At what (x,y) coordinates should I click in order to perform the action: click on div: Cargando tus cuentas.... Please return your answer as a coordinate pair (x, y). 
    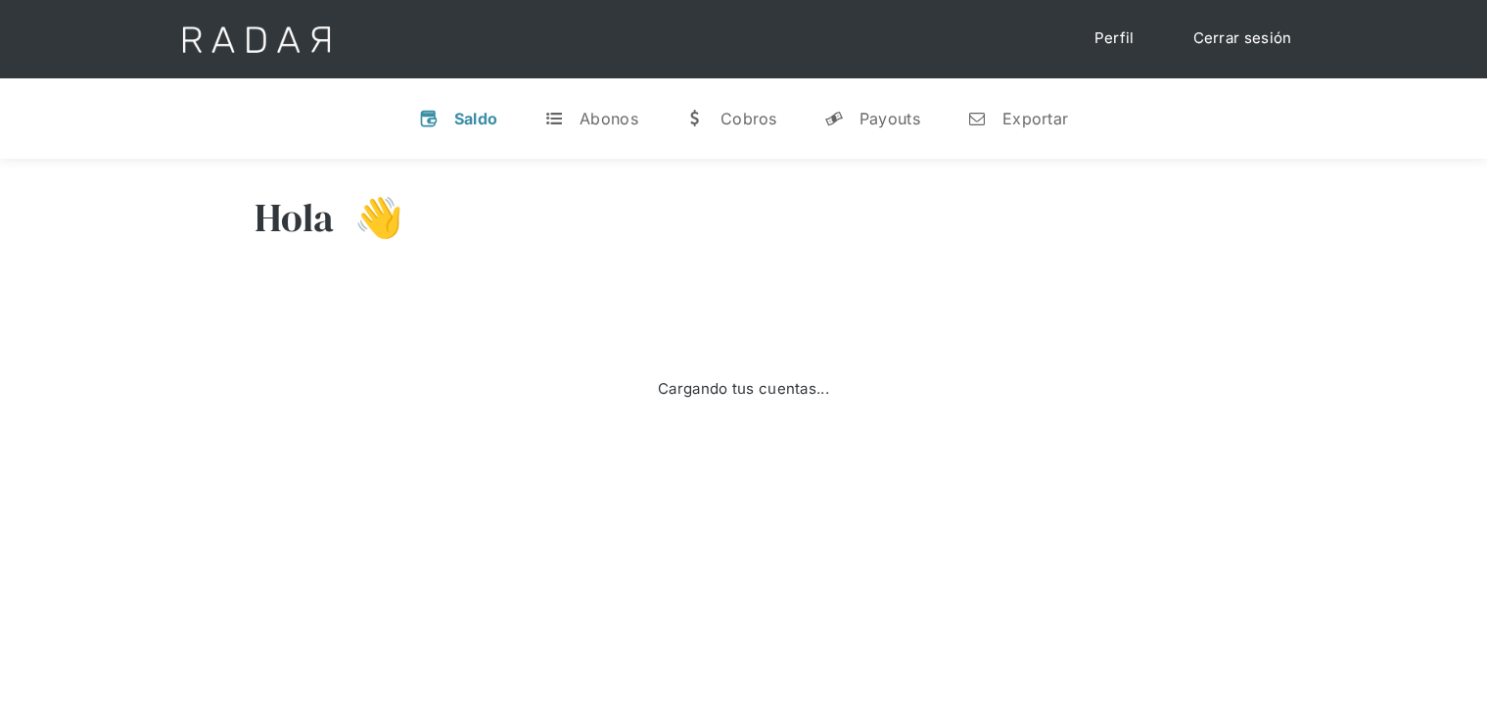
    Looking at the image, I should click on (743, 389).